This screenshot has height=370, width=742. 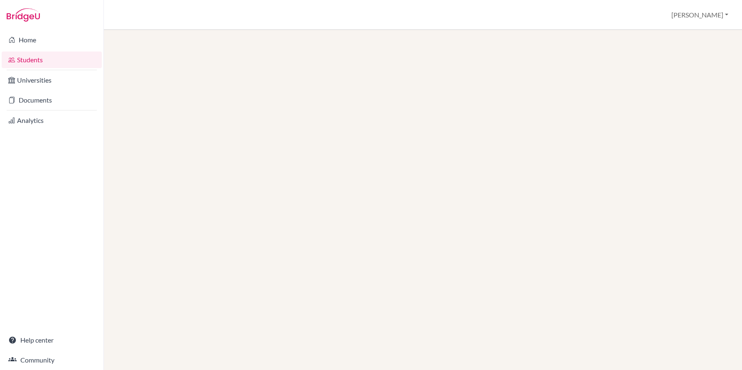 I want to click on a: Students, so click(x=52, y=60).